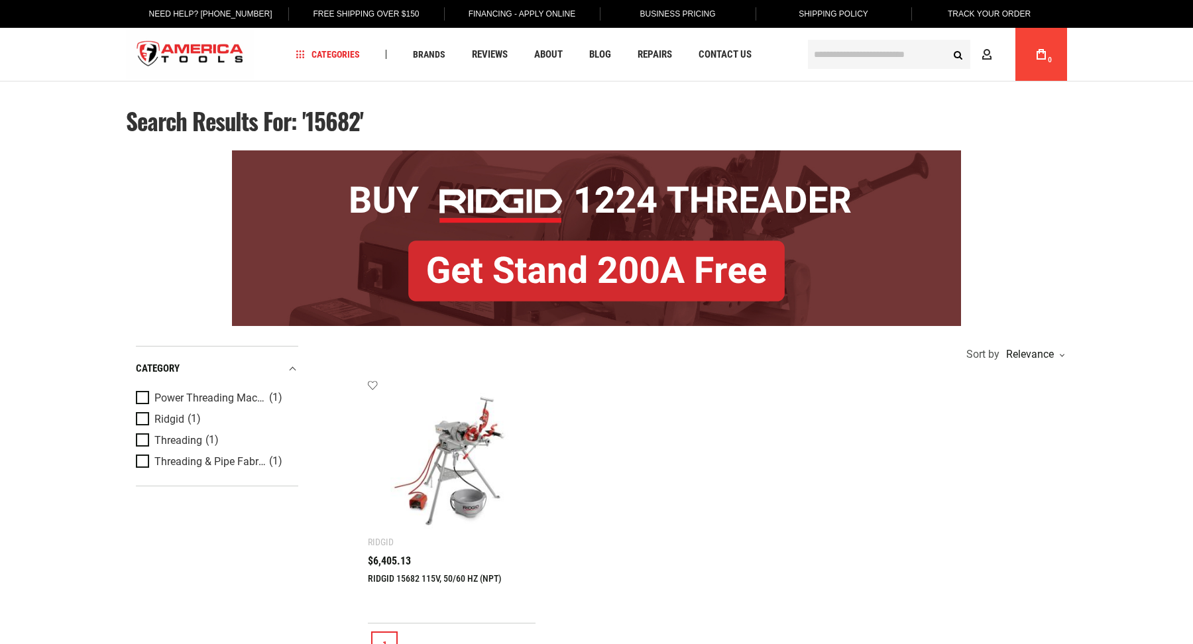  Describe the element at coordinates (451, 463) in the screenshot. I see `img: RIDGID 15682 115V, 50/60 HZ (NPT)` at that location.